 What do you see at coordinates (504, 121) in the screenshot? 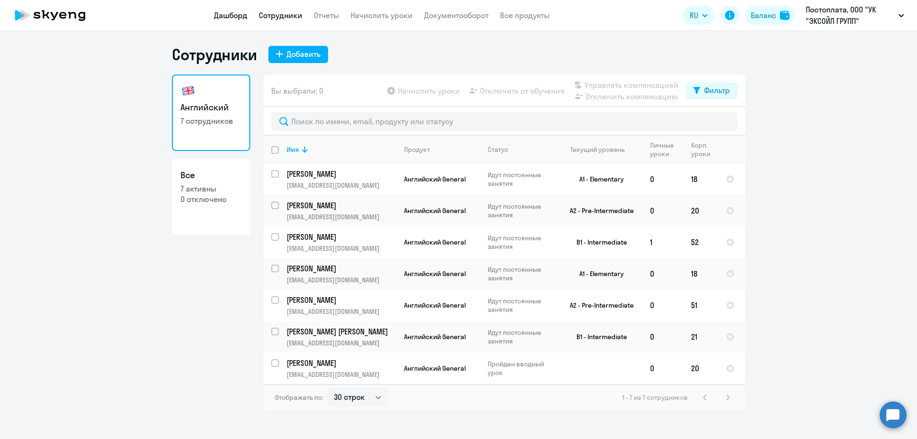
I see `input: Поиск по имени, email, продукту или статусу` at bounding box center [504, 121].